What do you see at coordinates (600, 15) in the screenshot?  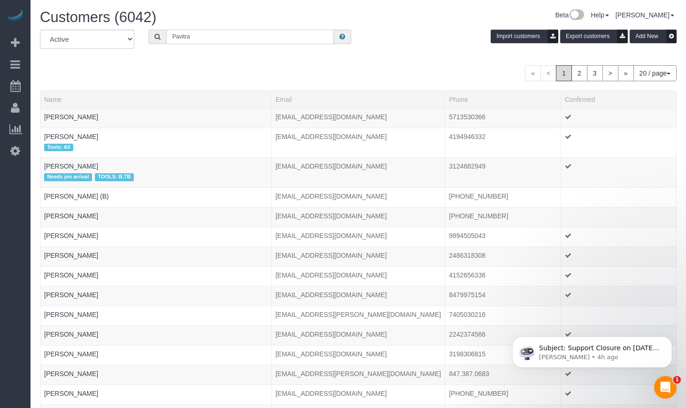 I see `a: Help` at bounding box center [600, 15].